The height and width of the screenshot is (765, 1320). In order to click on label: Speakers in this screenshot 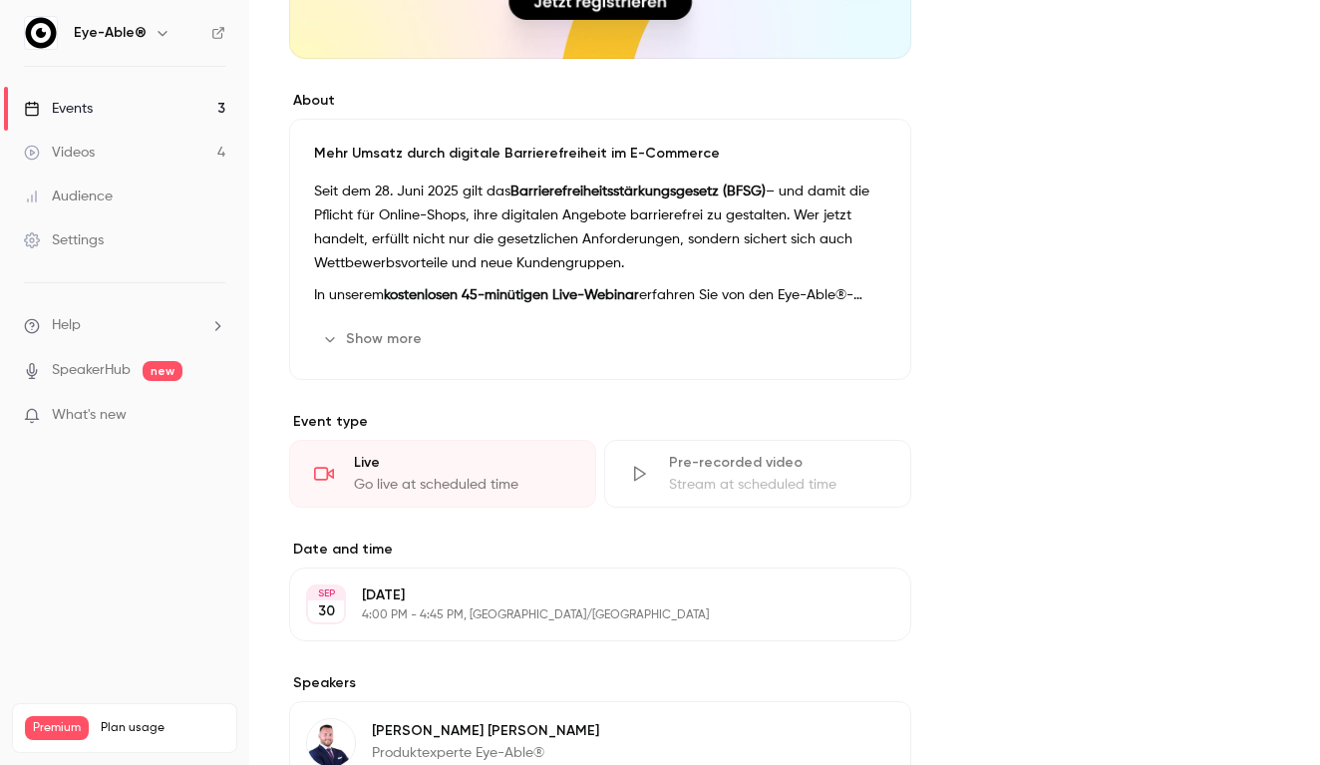, I will do `click(600, 683)`.